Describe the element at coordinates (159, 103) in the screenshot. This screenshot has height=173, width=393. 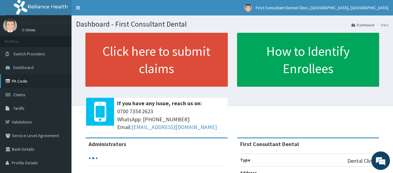
I see `b: If you have any issue, reach us on:` at that location.